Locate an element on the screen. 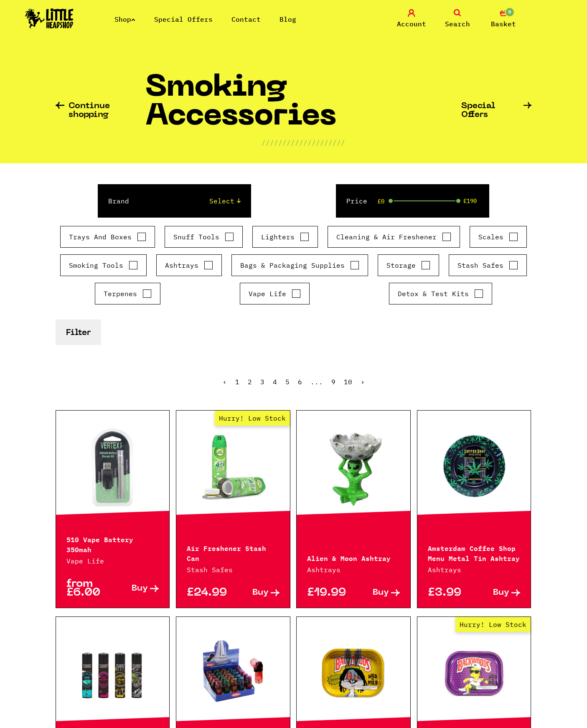  p: £19.99 is located at coordinates (330, 593).